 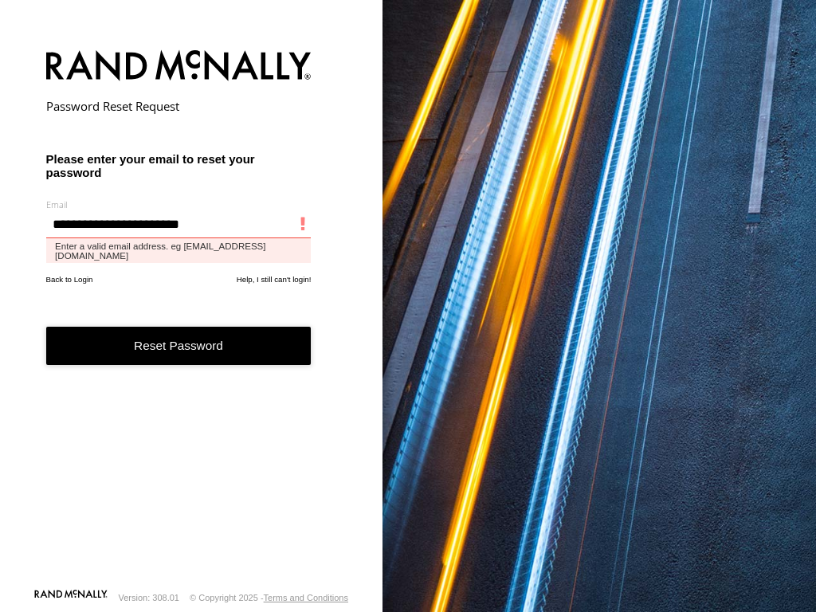 I want to click on a: Terms and Conditions, so click(x=306, y=597).